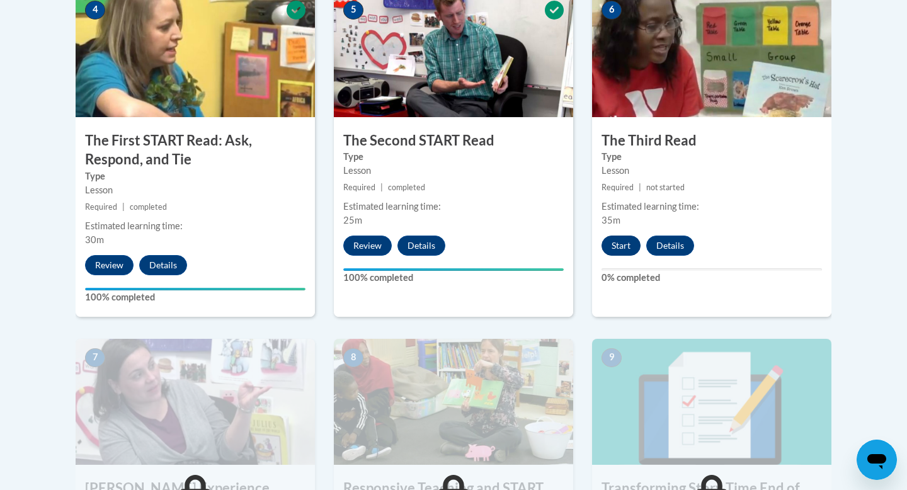  Describe the element at coordinates (95, 10) in the screenshot. I see `span: 4` at that location.